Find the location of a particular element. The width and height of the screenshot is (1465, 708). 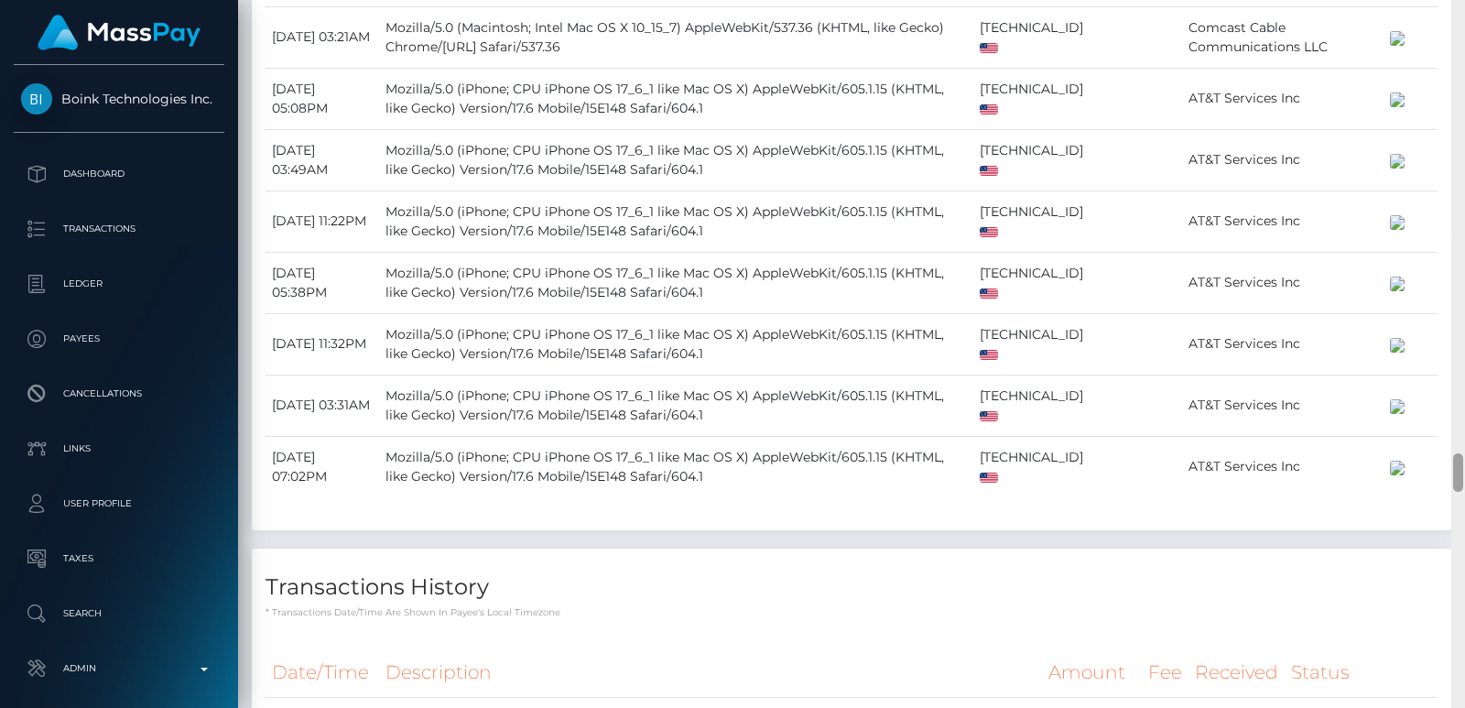

a: Links is located at coordinates (119, 449).